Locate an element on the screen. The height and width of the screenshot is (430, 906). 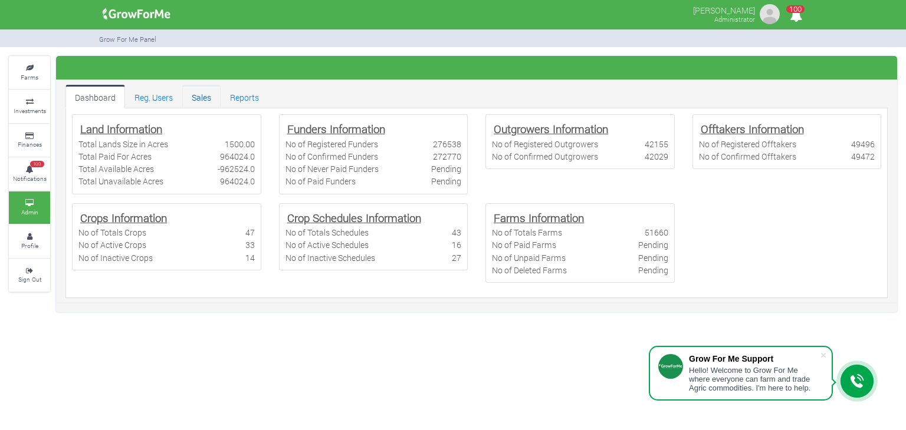
a: 100 is located at coordinates (795, 17).